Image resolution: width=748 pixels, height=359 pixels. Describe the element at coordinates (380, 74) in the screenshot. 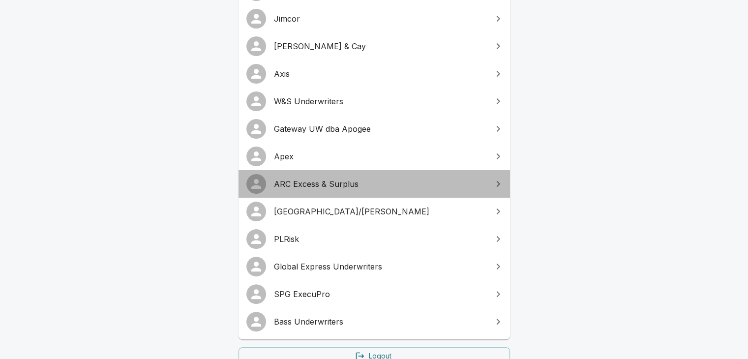

I see `span: Axis` at that location.